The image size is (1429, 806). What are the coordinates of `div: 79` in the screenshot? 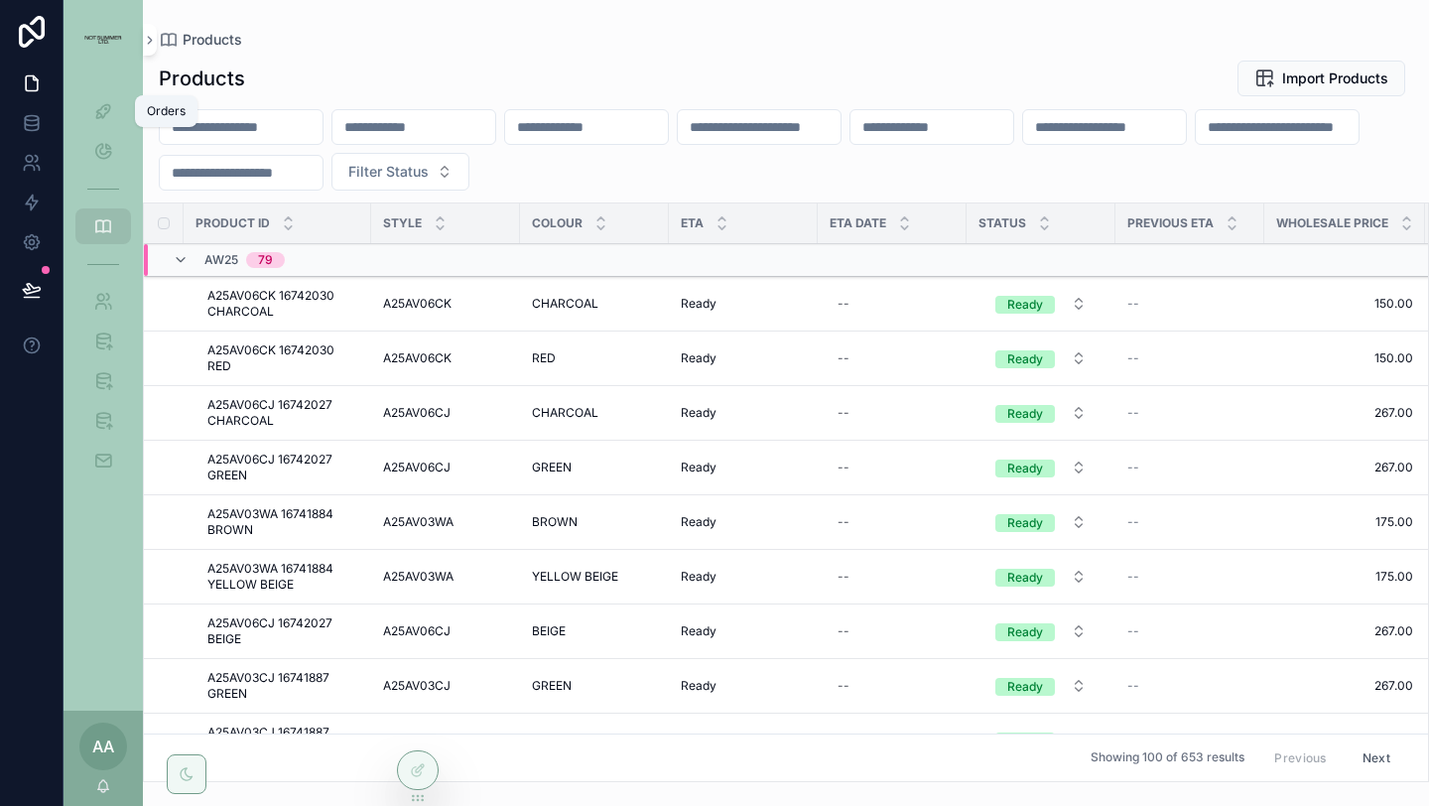 It's located at (265, 260).